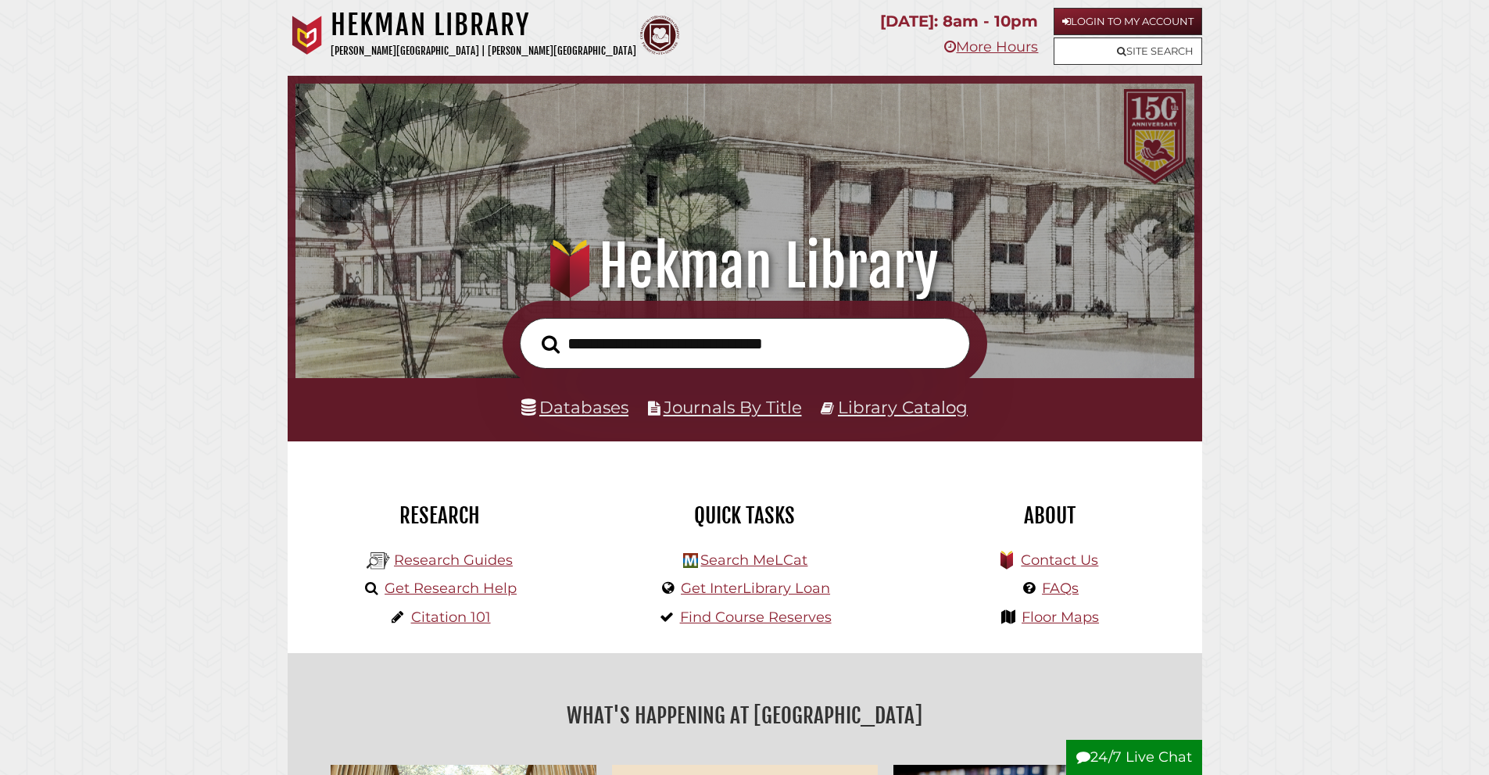 The height and width of the screenshot is (775, 1489). Describe the element at coordinates (754, 561) in the screenshot. I see `a: Search MeLCat` at that location.